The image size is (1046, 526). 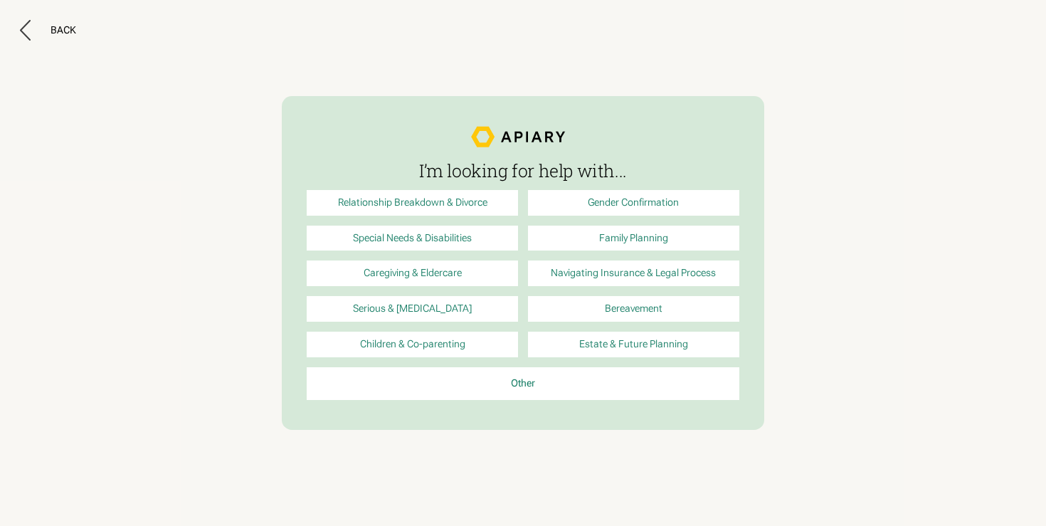 I want to click on h3: I’m looking for help with..., so click(x=522, y=170).